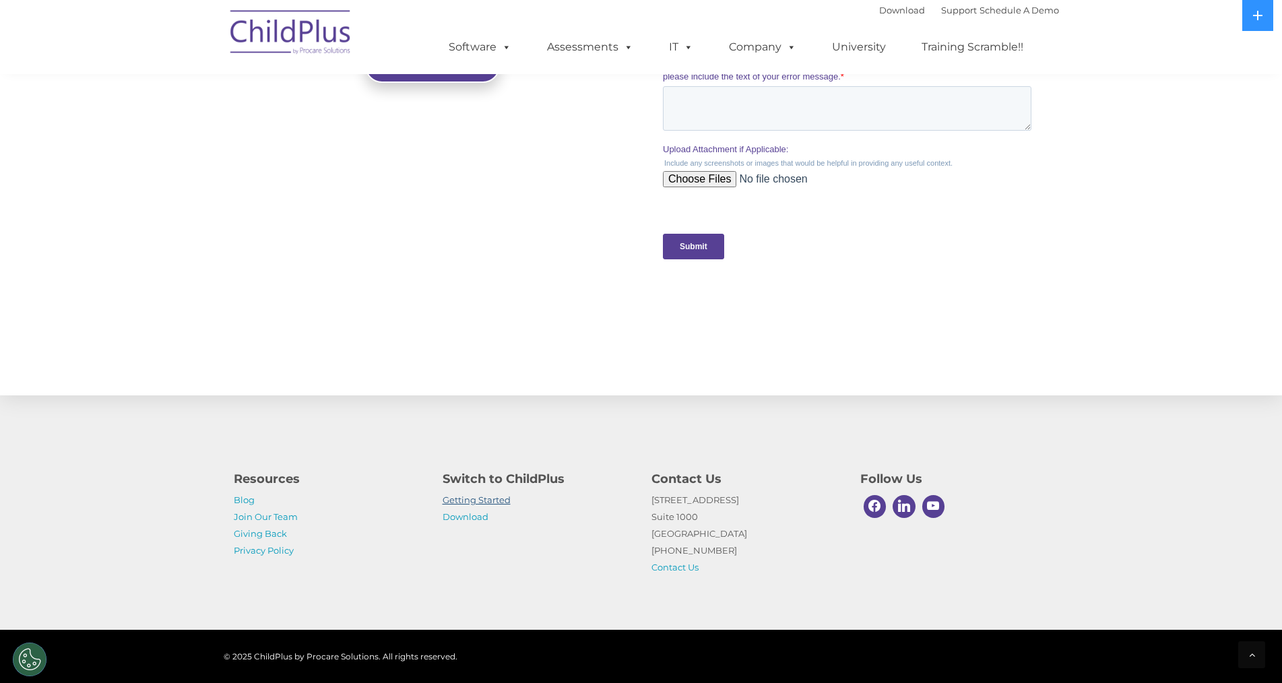 This screenshot has height=683, width=1282. I want to click on a: Linkedin, so click(904, 507).